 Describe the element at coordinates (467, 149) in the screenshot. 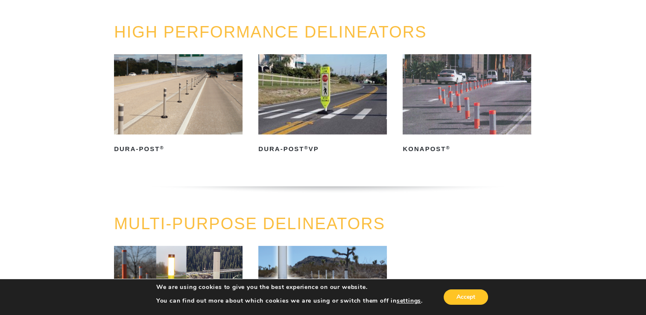

I see `h2: KonaPost` at that location.